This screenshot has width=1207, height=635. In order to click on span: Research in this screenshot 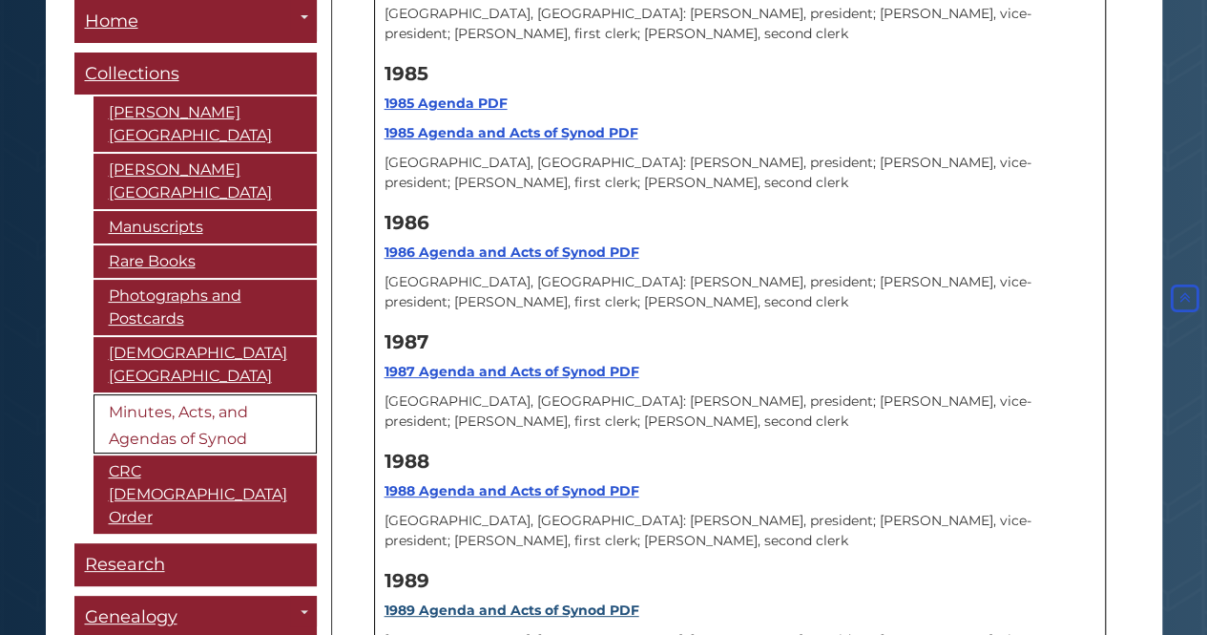, I will do `click(125, 564)`.